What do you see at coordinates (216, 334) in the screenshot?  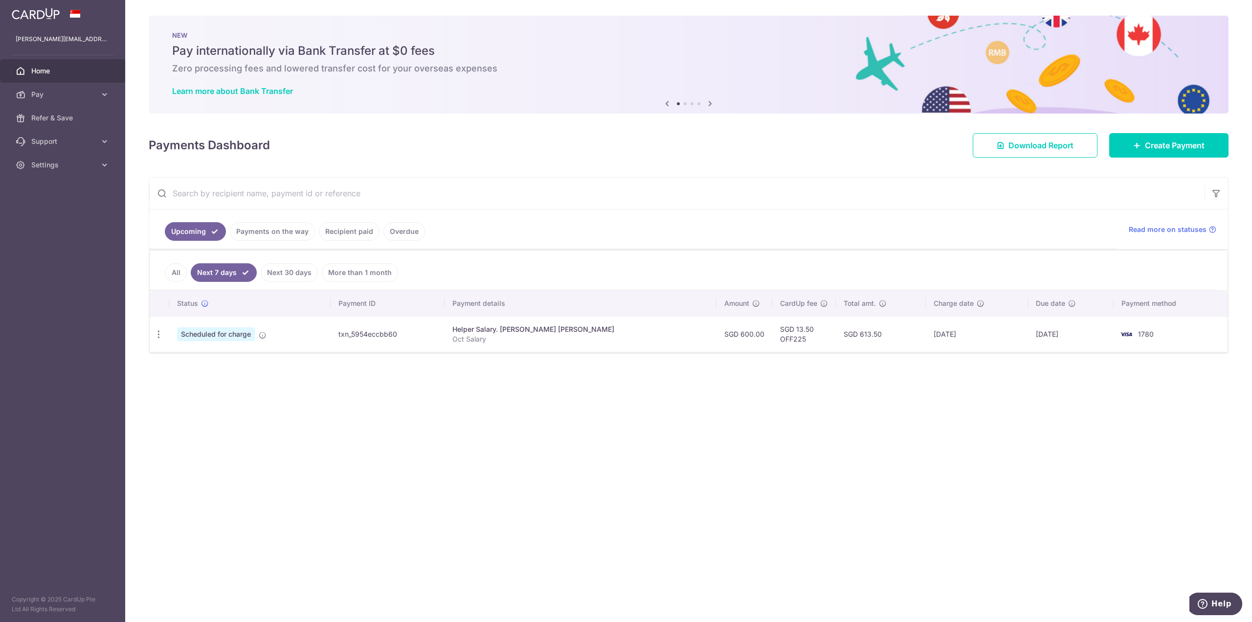 I see `span: Scheduled for charge` at bounding box center [216, 334].